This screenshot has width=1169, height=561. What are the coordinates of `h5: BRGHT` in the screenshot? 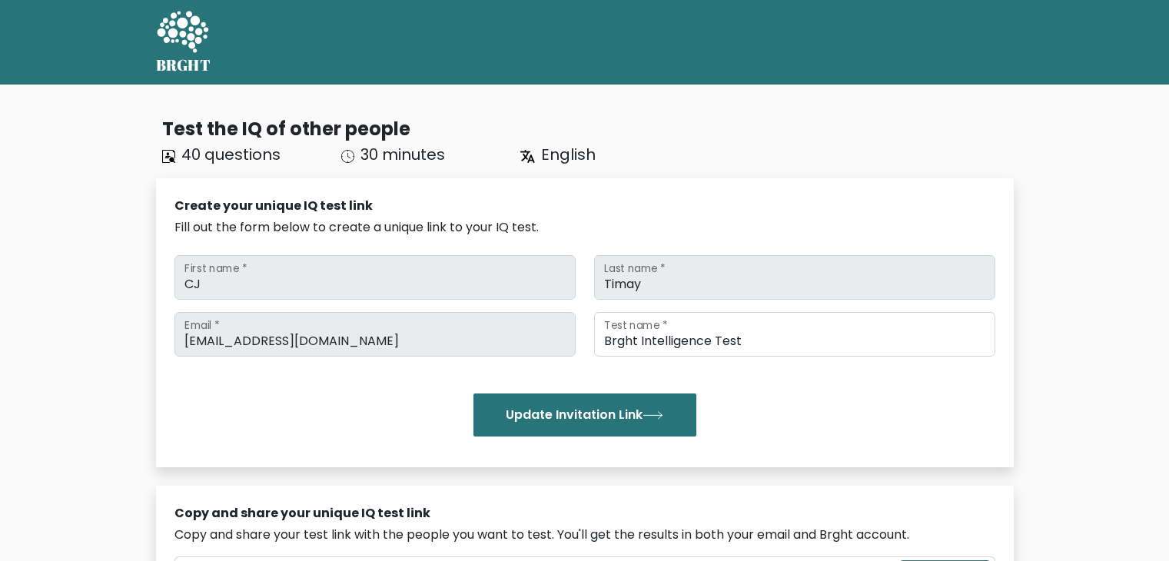 It's located at (184, 65).